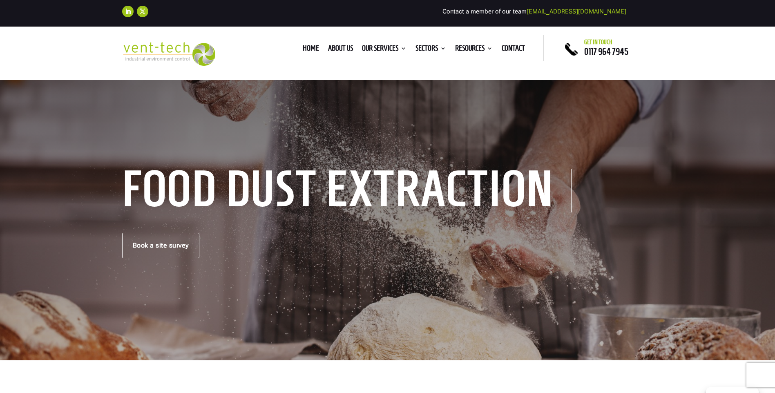  Describe the element at coordinates (535, 11) in the screenshot. I see `span: Contact a member of our team` at that location.